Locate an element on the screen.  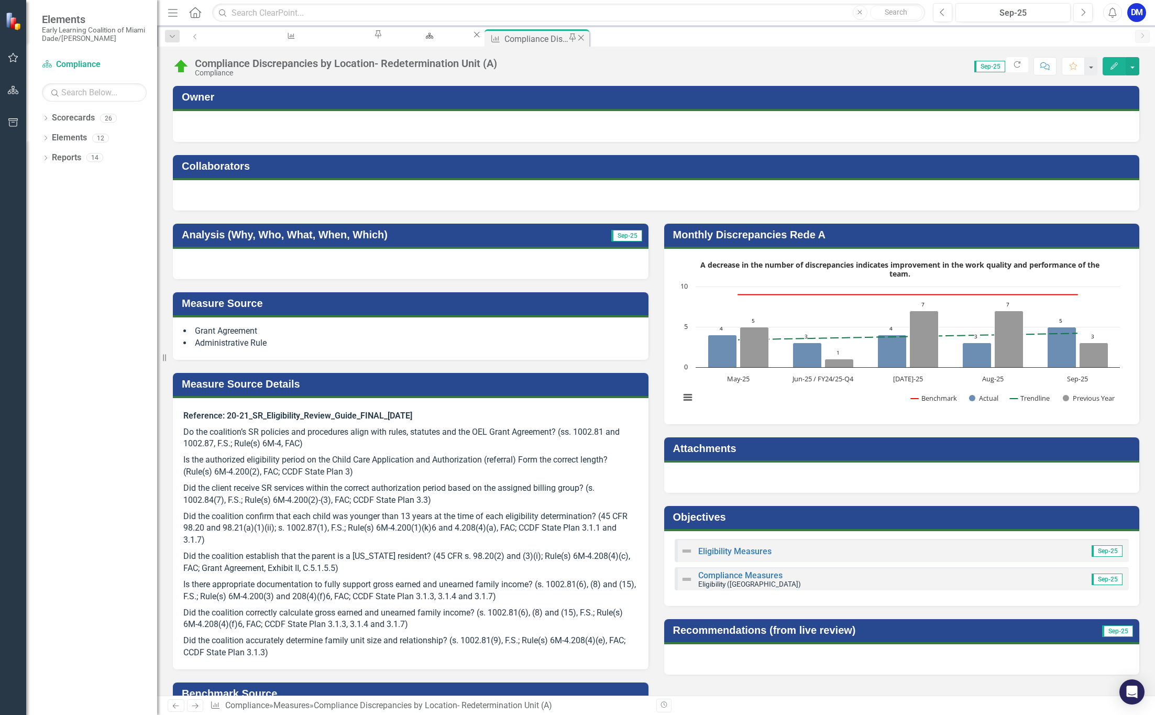
button: DM is located at coordinates (1137, 13).